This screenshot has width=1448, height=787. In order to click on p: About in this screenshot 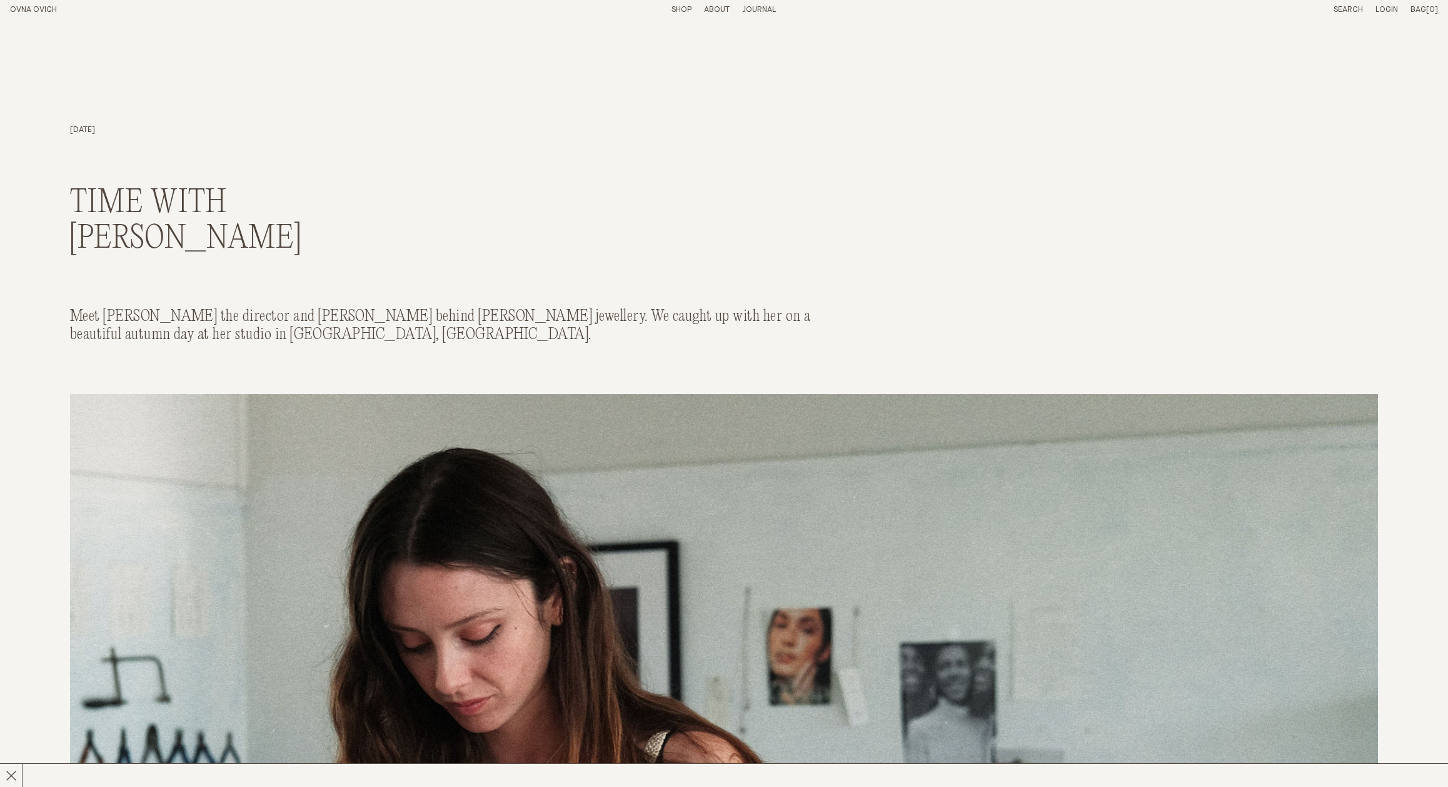, I will do `click(717, 10)`.